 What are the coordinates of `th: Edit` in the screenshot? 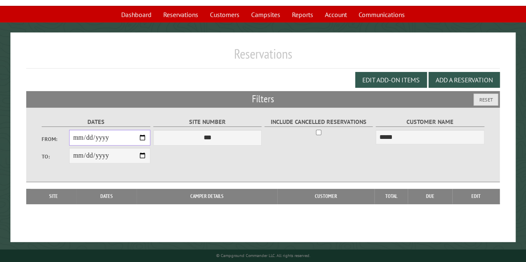 It's located at (476, 197).